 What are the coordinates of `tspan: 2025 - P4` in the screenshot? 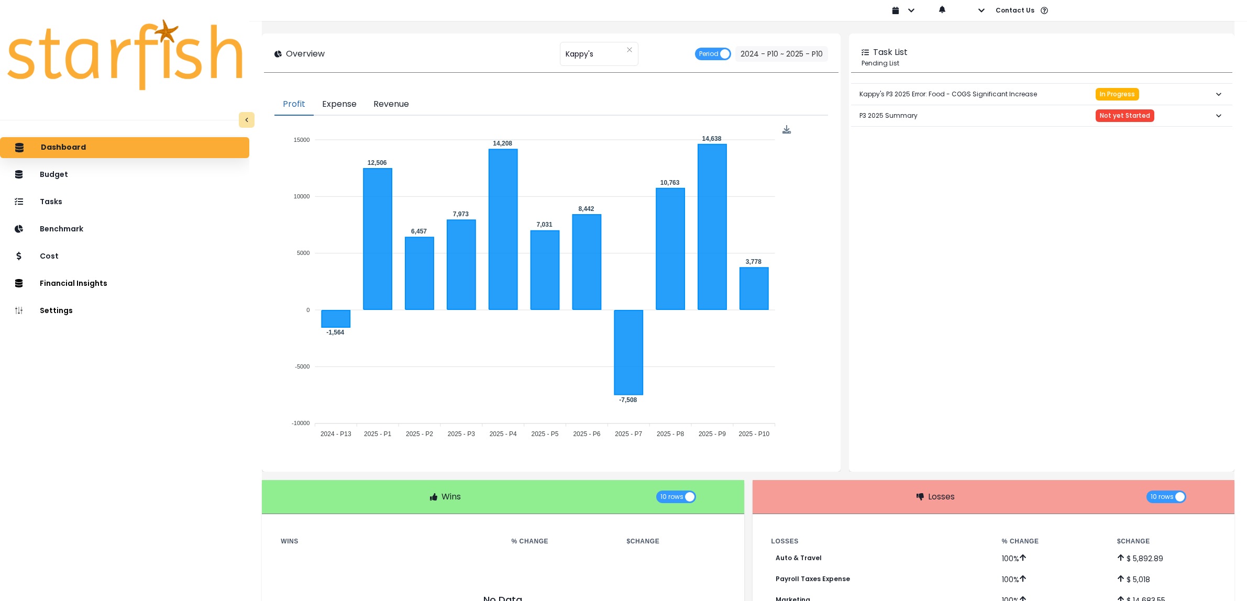 It's located at (503, 434).